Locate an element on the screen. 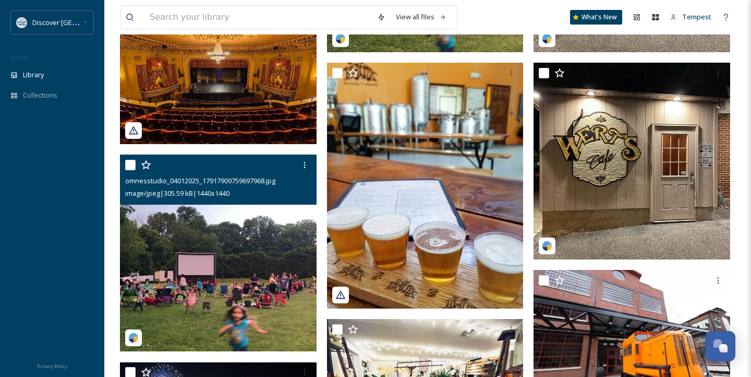 The height and width of the screenshot is (377, 751). img: DLV-Blue-Stacked%20%281%29.png is located at coordinates (22, 22).